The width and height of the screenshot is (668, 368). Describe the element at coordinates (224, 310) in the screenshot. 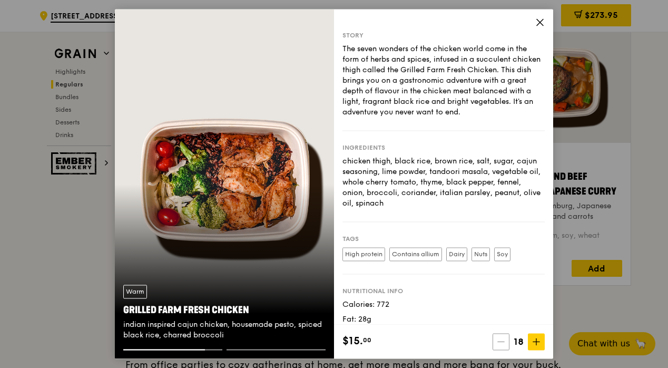

I see `div: Grilled Farm Fresh Chicken` at that location.